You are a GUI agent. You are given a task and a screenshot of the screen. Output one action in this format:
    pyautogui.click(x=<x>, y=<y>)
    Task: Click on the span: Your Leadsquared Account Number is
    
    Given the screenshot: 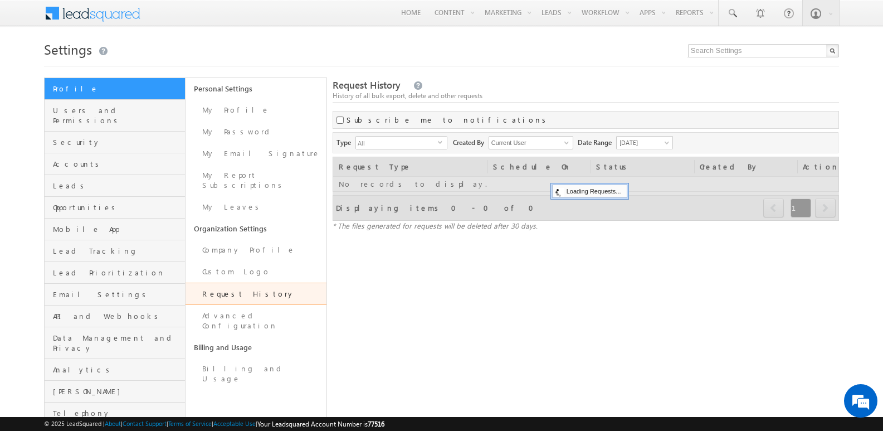 What is the action you would take?
    pyautogui.click(x=321, y=423)
    